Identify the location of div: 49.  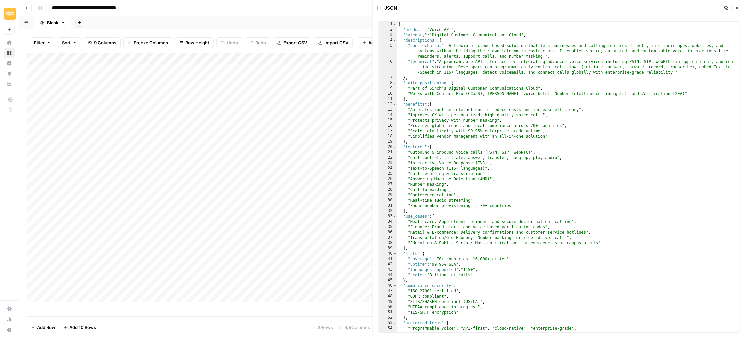
(388, 302).